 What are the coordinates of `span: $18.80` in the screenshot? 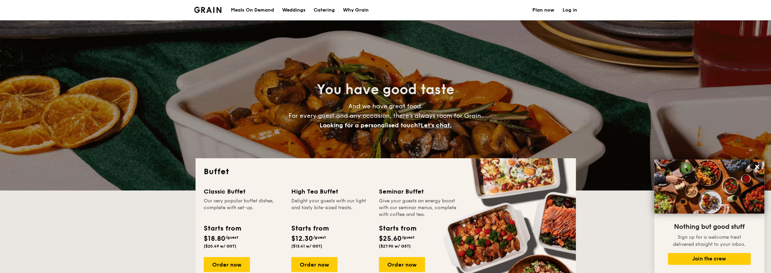 It's located at (215, 239).